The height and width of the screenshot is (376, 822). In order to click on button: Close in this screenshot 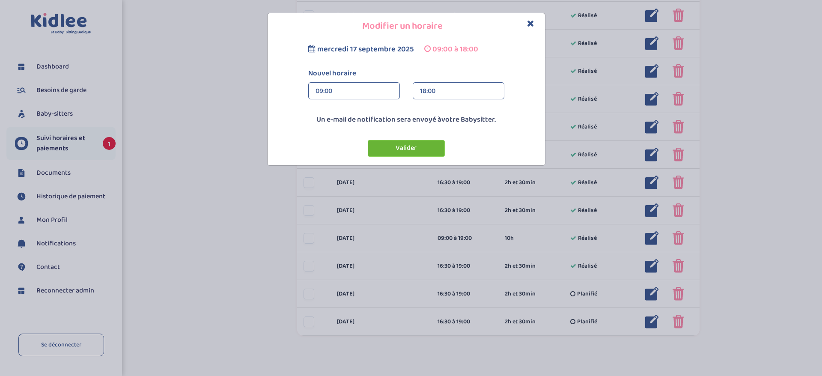, I will do `click(531, 24)`.